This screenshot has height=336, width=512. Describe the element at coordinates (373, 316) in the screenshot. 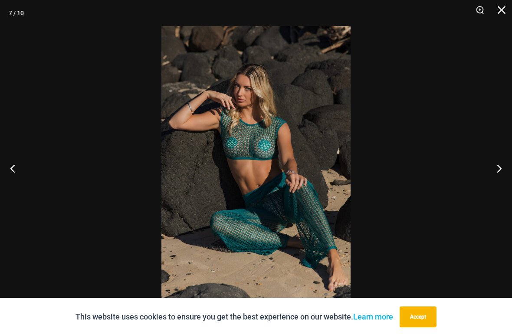

I see `a: Learn more` at that location.